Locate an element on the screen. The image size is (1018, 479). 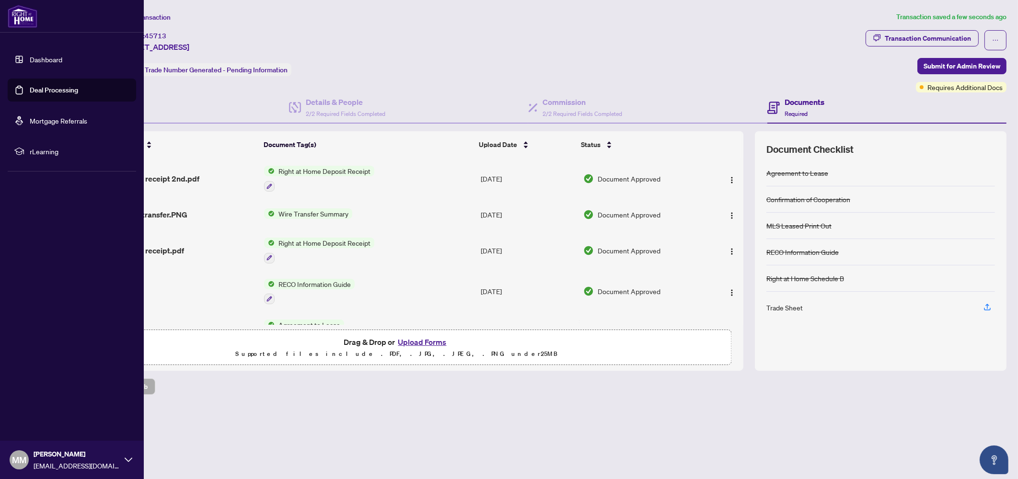
div: Transaction Communication is located at coordinates (927, 38).